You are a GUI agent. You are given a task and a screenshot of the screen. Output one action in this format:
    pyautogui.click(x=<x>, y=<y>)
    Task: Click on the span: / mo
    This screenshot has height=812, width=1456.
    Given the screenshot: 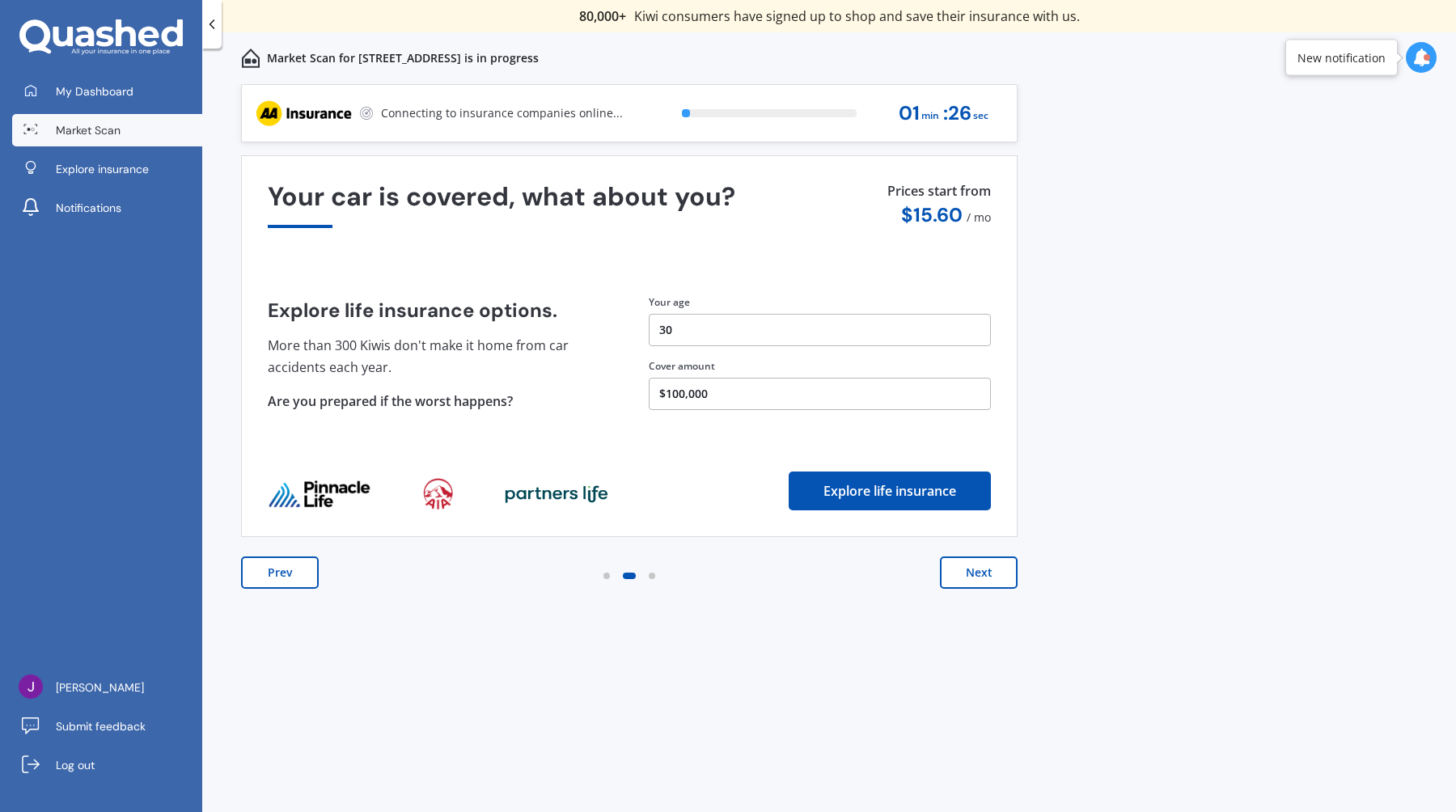 What is the action you would take?
    pyautogui.click(x=979, y=217)
    